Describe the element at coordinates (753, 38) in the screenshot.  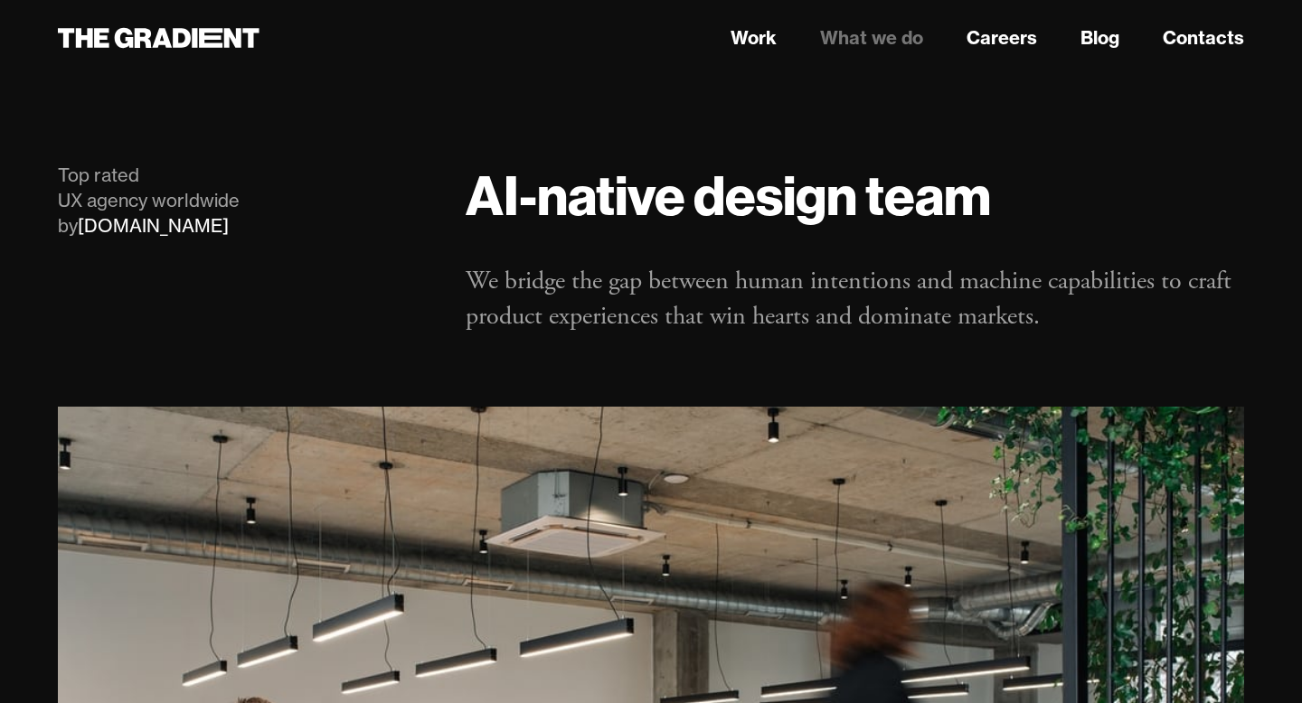
I see `a: Work` at that location.